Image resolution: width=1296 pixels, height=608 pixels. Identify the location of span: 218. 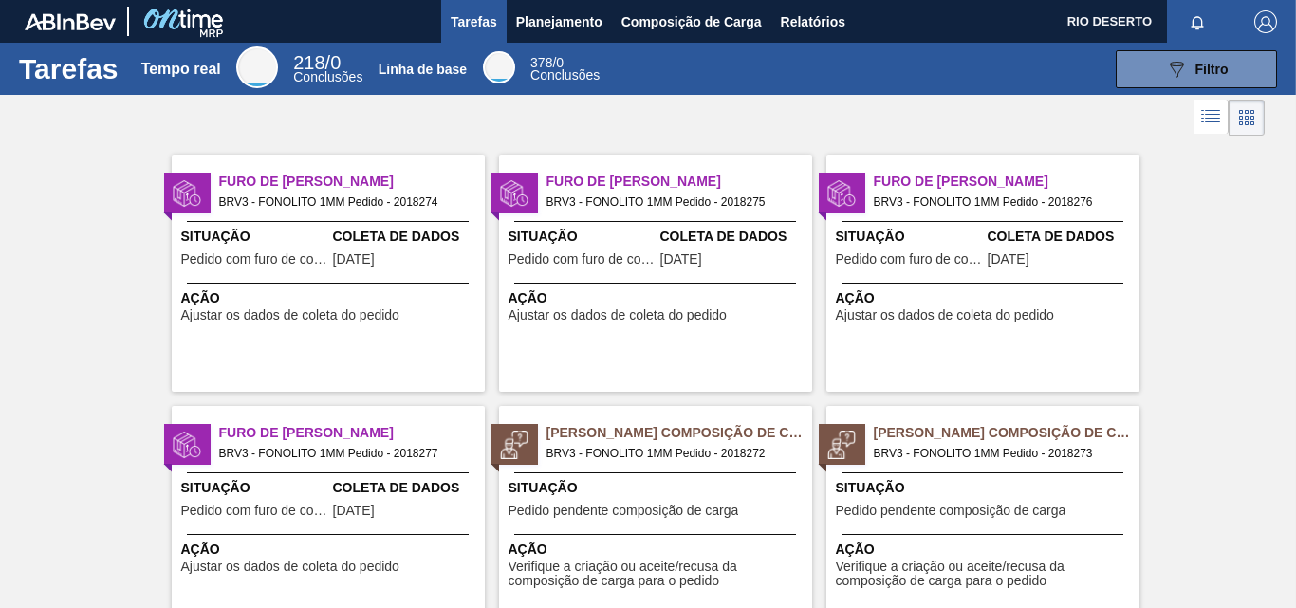
(308, 63).